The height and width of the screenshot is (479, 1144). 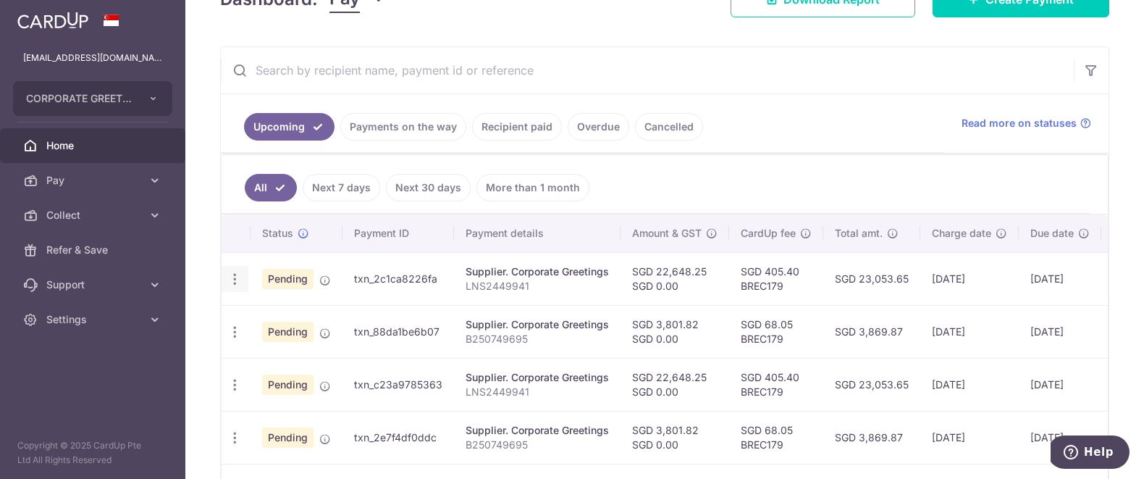 What do you see at coordinates (80, 98) in the screenshot?
I see `span: CORPORATE GREETINGS (S) PTE LTD` at bounding box center [80, 98].